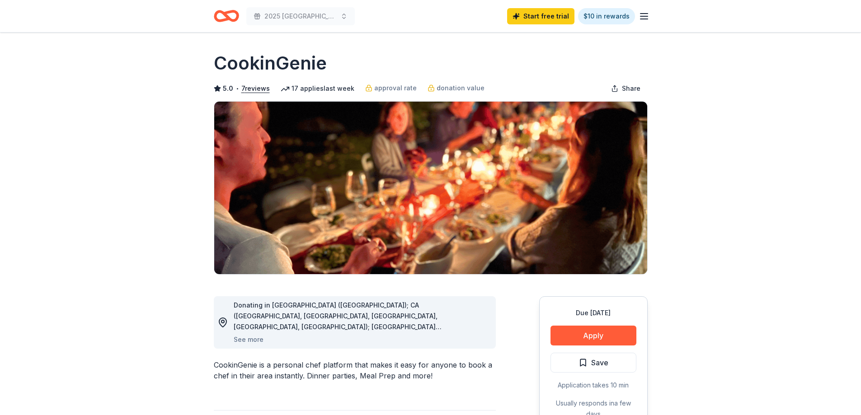 The height and width of the screenshot is (415, 861). What do you see at coordinates (541, 16) in the screenshot?
I see `a: Start free trial` at bounding box center [541, 16].